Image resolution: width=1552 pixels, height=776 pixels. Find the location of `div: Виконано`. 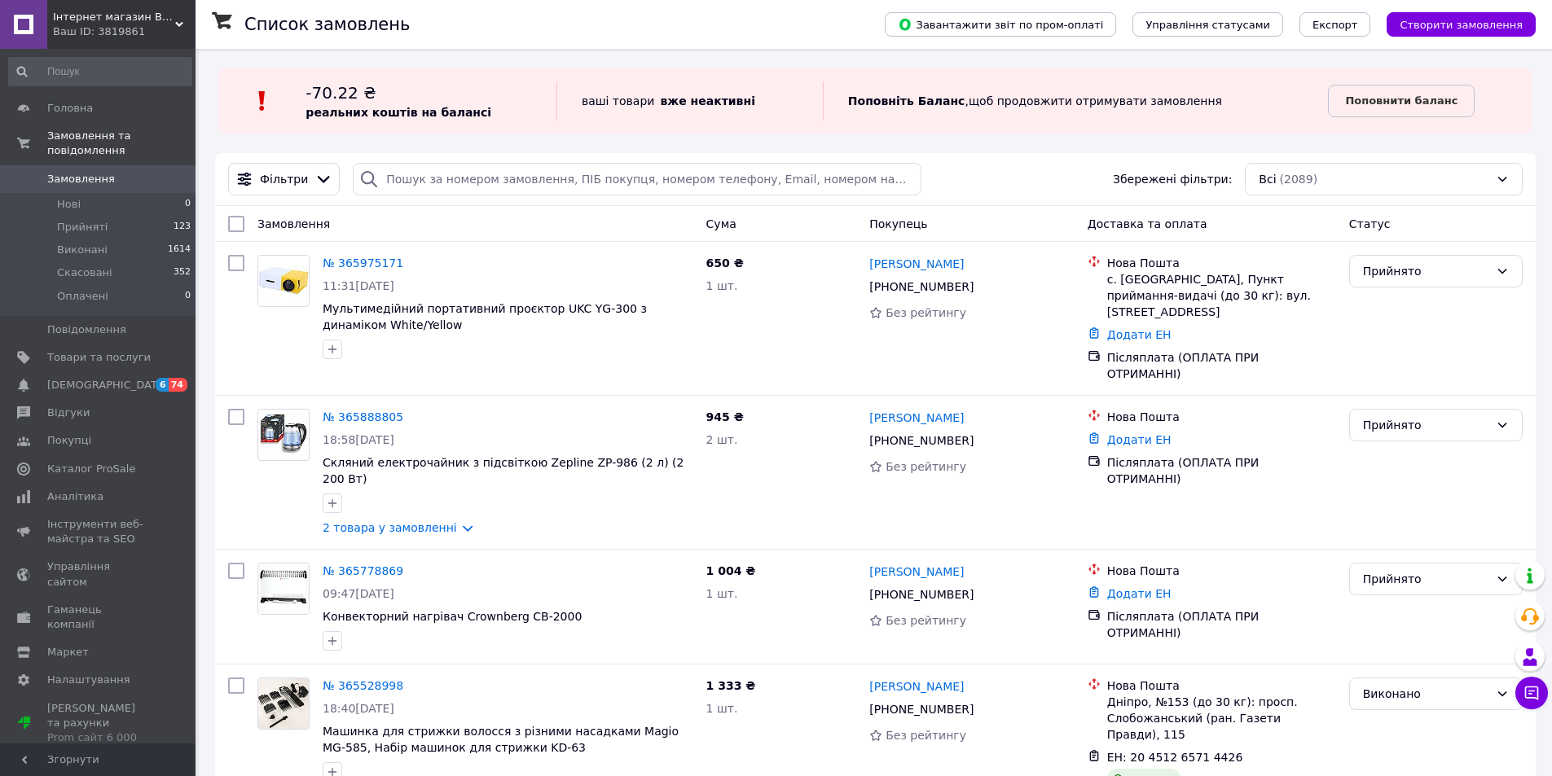

div: Виконано is located at coordinates (1426, 694).